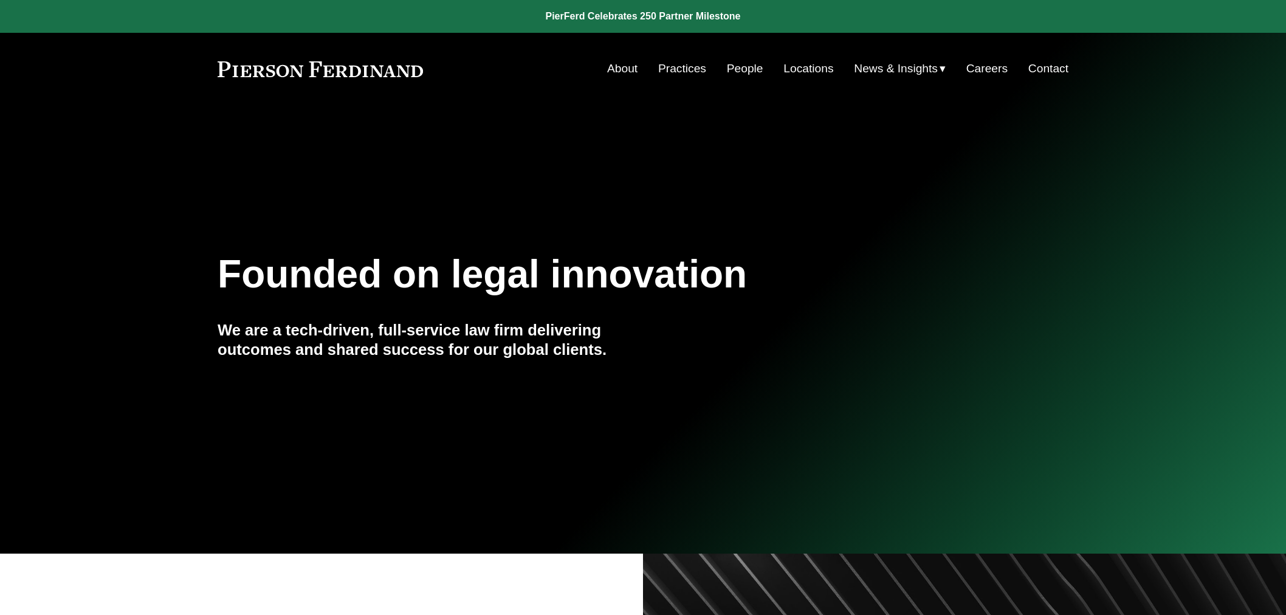  Describe the element at coordinates (900, 69) in the screenshot. I see `a: folder dropdown` at that location.